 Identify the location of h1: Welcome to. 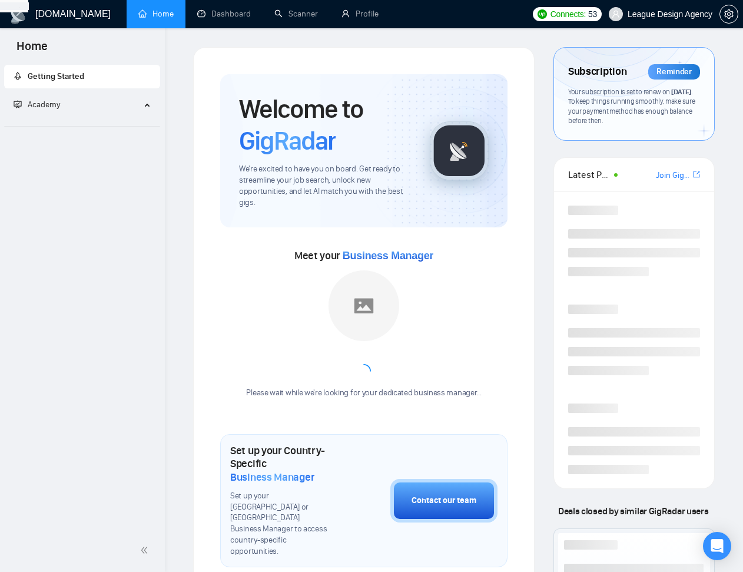
(325, 125).